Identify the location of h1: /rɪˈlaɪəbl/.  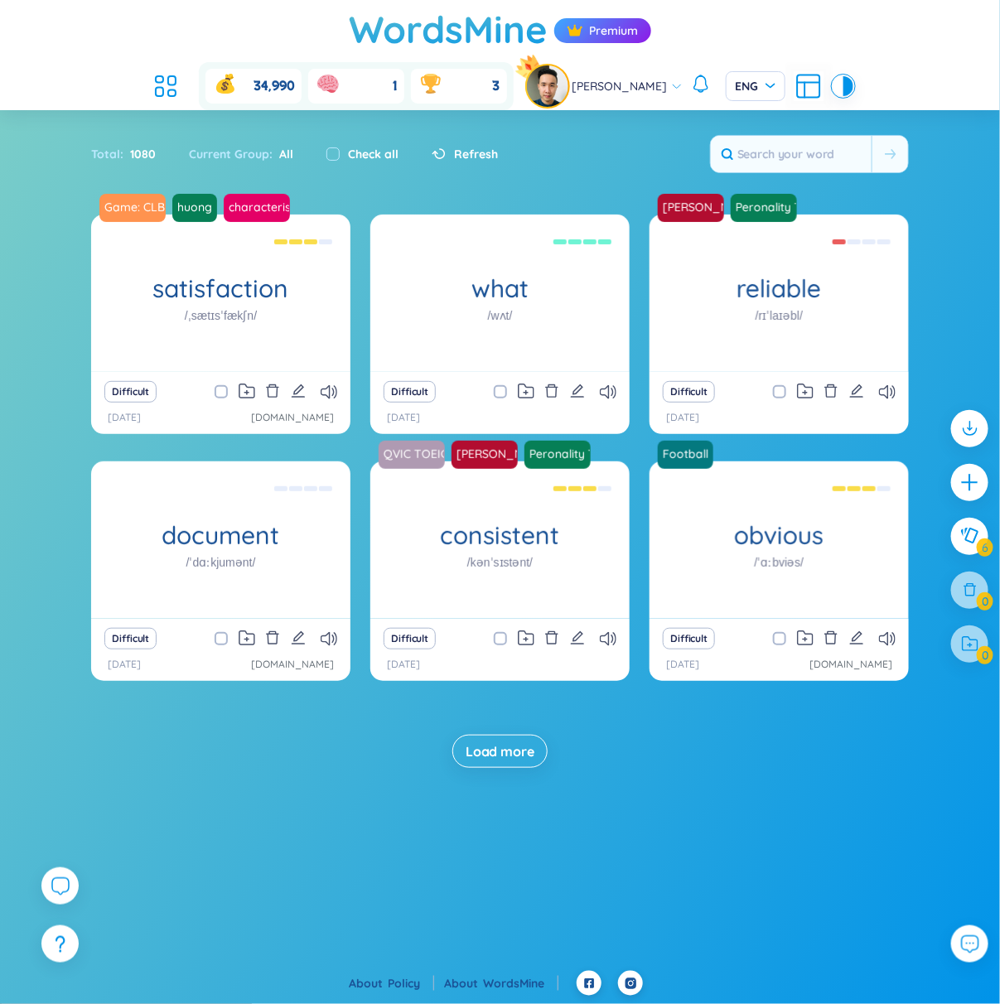
(779, 316).